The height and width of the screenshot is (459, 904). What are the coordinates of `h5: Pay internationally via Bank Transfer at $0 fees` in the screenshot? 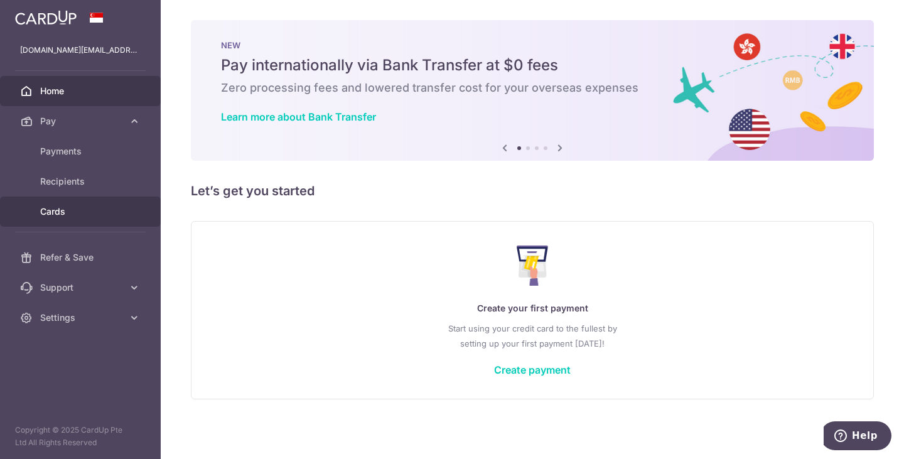 It's located at (532, 65).